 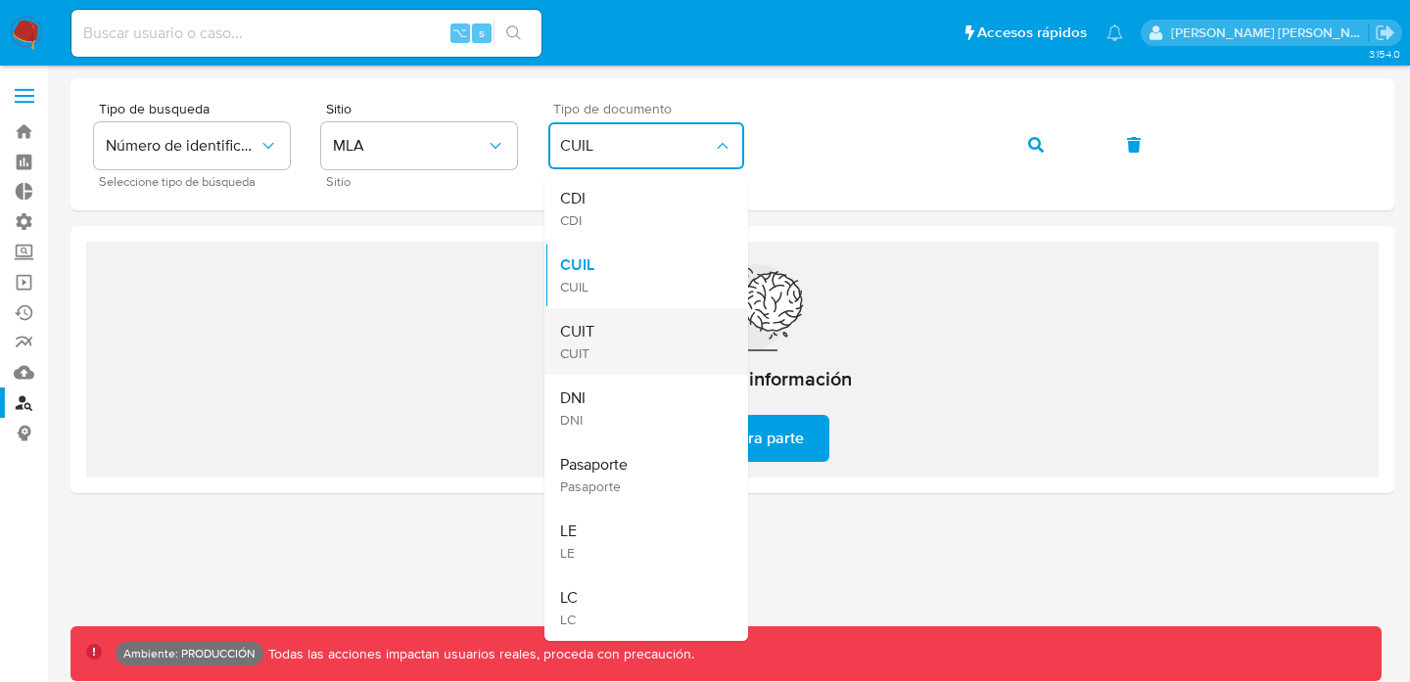 What do you see at coordinates (479, 654) in the screenshot?
I see `p: Todas las acciones impactan usuarios reales, proceda con precaución.` at bounding box center [479, 654].